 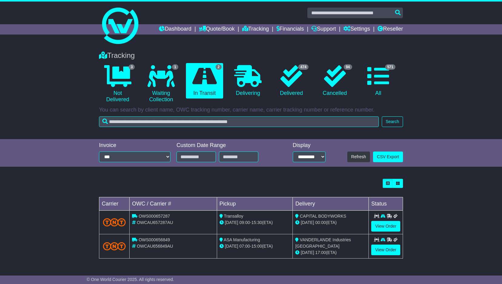 I want to click on td: Carrier, so click(x=115, y=204).